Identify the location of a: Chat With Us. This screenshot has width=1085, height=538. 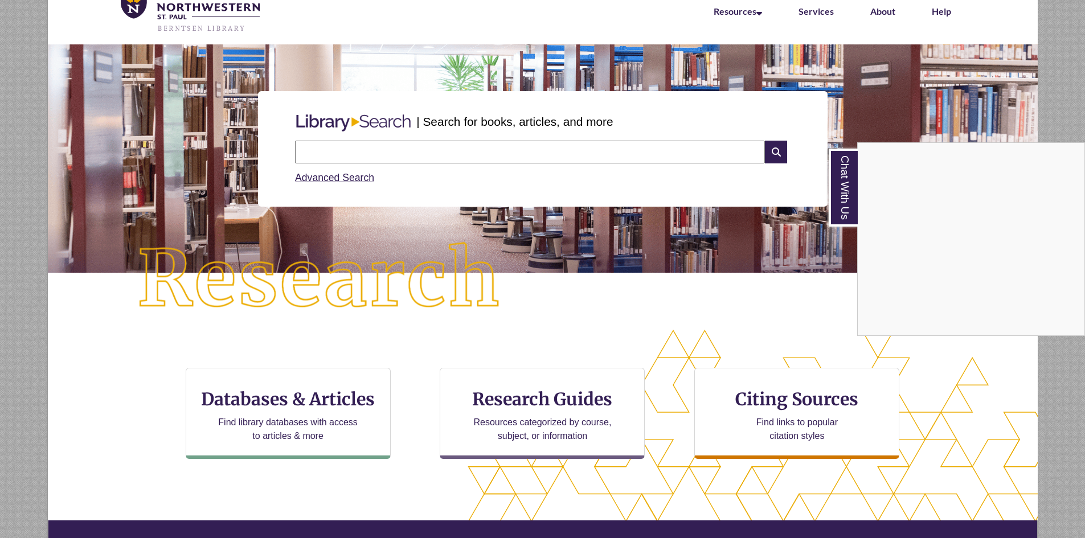
(843, 187).